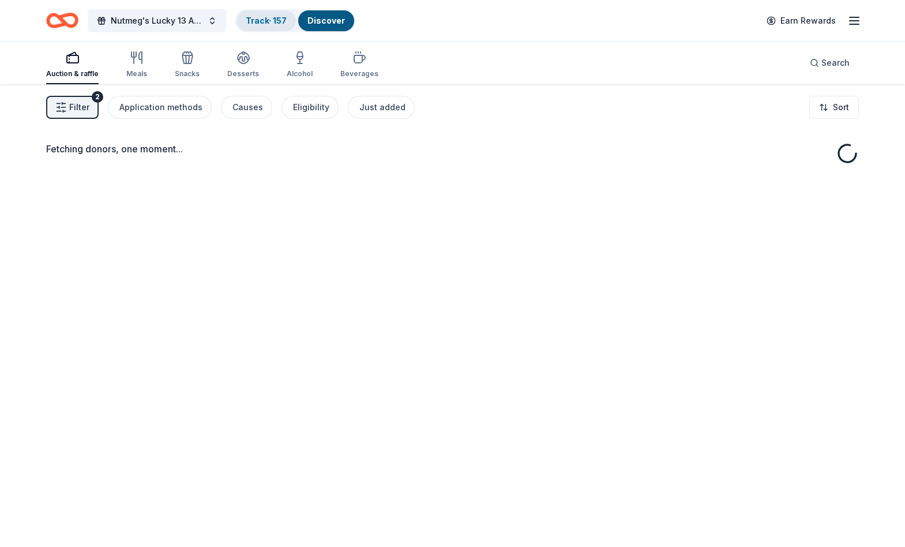  Describe the element at coordinates (834, 107) in the screenshot. I see `button: Sort` at that location.